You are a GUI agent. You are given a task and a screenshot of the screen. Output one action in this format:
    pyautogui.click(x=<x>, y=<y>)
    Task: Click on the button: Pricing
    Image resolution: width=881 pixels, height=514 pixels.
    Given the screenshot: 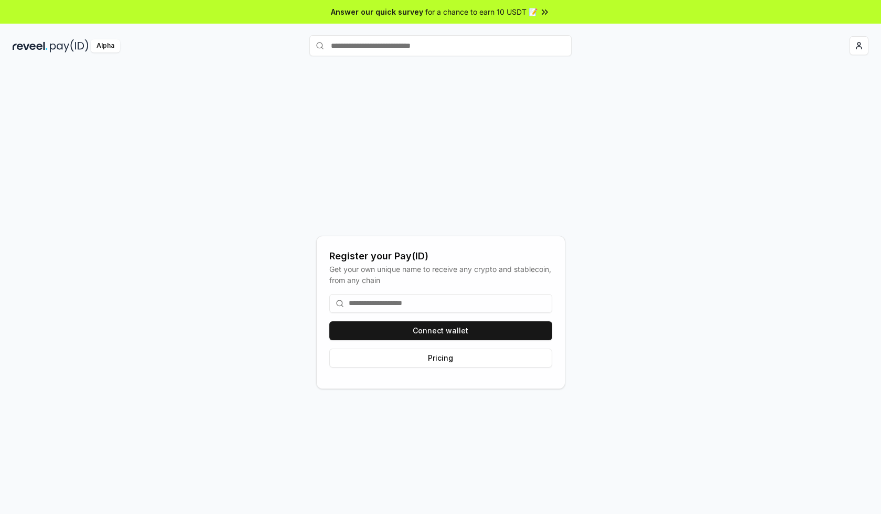 What is the action you would take?
    pyautogui.click(x=441, y=358)
    